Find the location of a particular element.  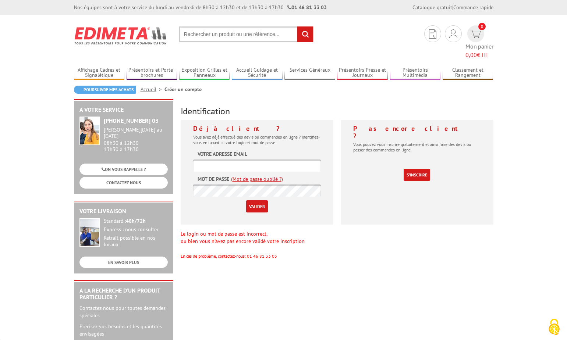

h2: A la recherche d'un produit particulier ? is located at coordinates (124, 294).